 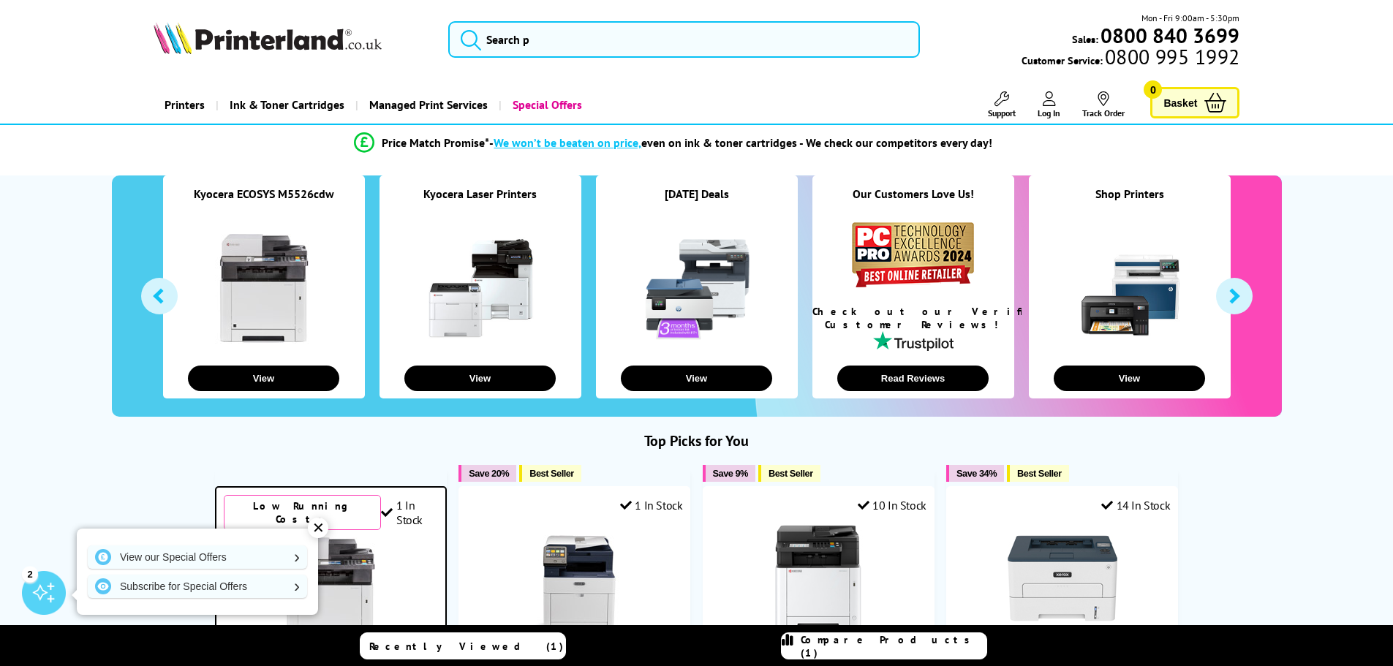 What do you see at coordinates (912, 378) in the screenshot?
I see `button: Read Reviews` at bounding box center [912, 378].